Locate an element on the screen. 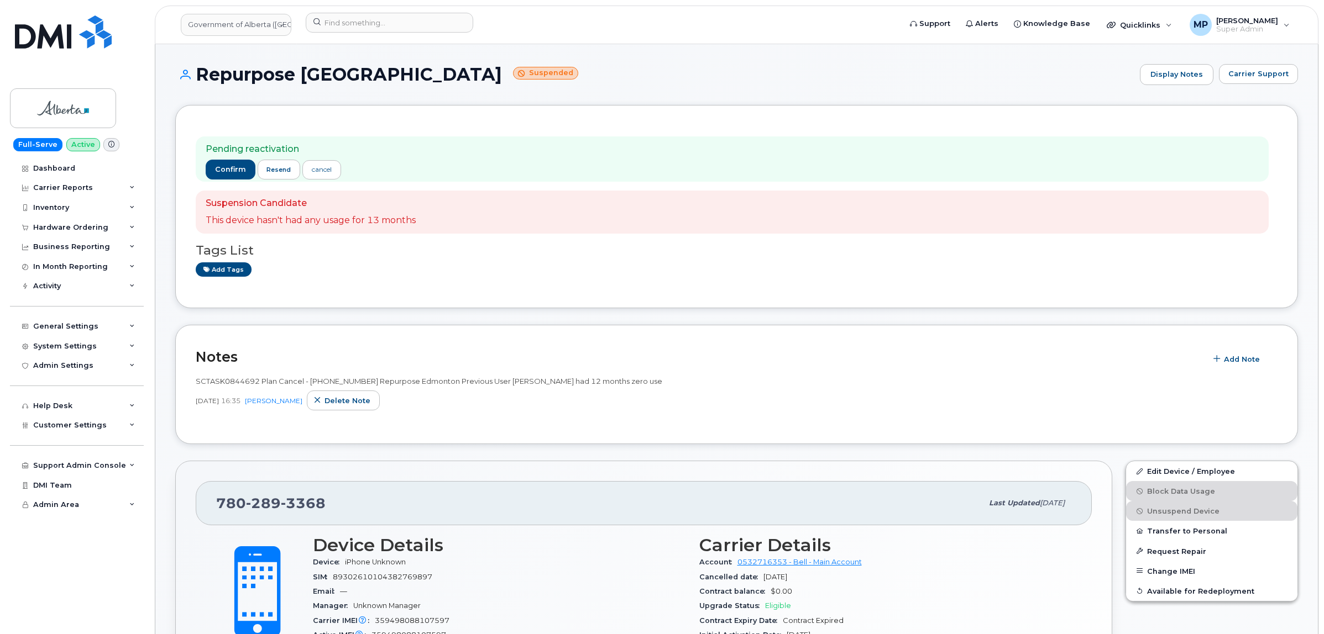  button: Delete note is located at coordinates (343, 401).